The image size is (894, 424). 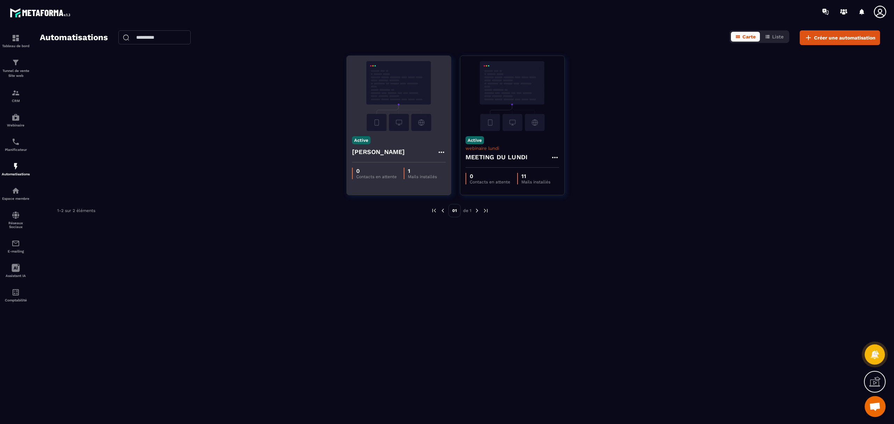 What do you see at coordinates (16, 295) in the screenshot?
I see `a: accountantaccountantComptabilité` at bounding box center [16, 295].